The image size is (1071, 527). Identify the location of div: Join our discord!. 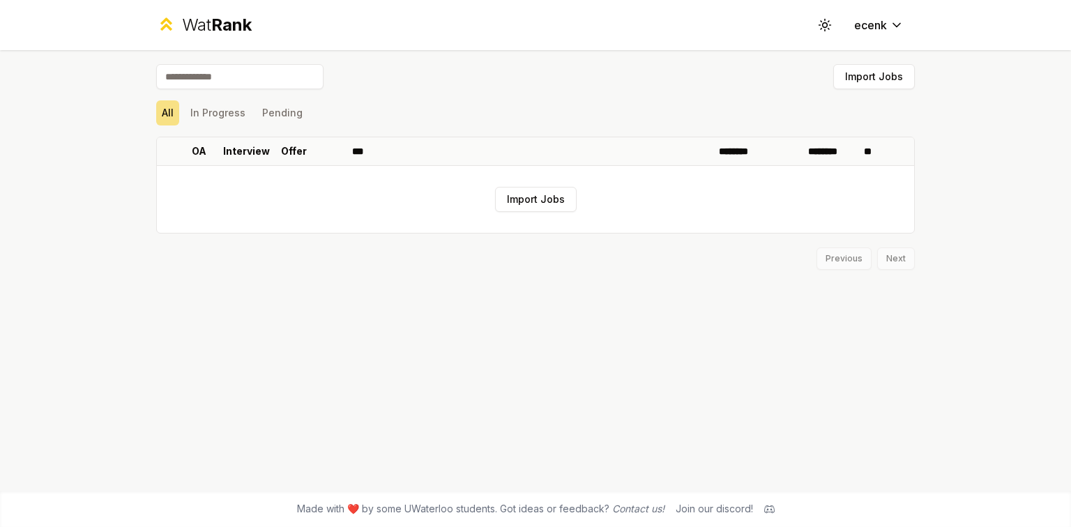
(714, 509).